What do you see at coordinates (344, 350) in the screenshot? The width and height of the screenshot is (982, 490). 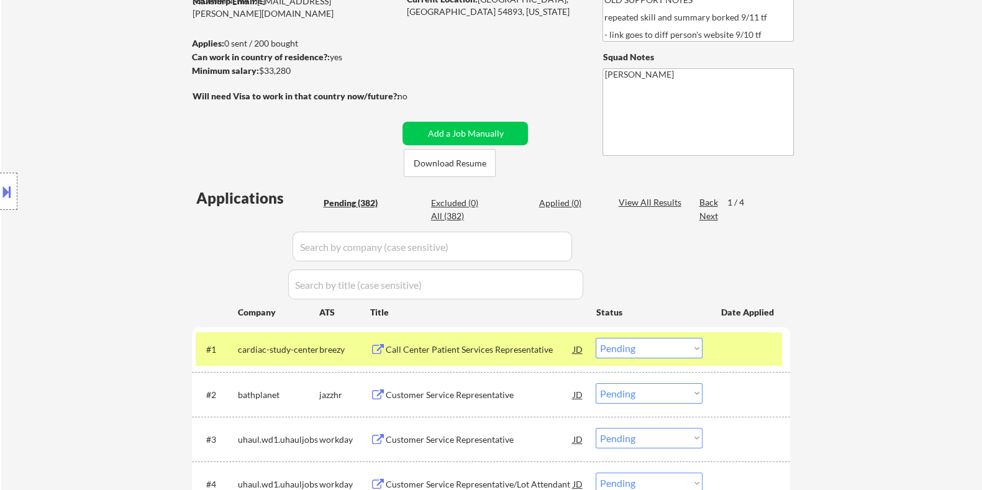 I see `div: breezy` at bounding box center [344, 350].